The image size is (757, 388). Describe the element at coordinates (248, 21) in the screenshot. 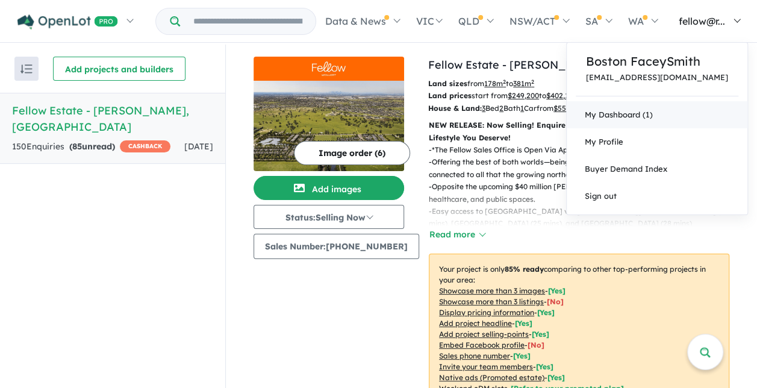

I see `input: Try estate name, suburb, builder or developer` at that location.